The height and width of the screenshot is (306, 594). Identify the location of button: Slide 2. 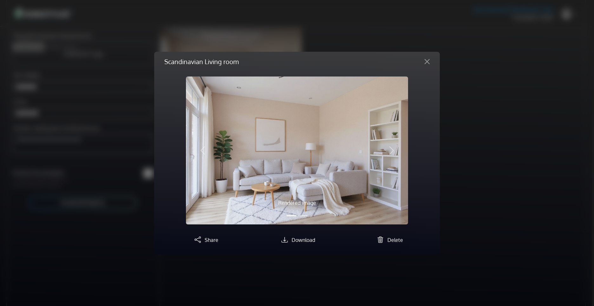
(303, 216).